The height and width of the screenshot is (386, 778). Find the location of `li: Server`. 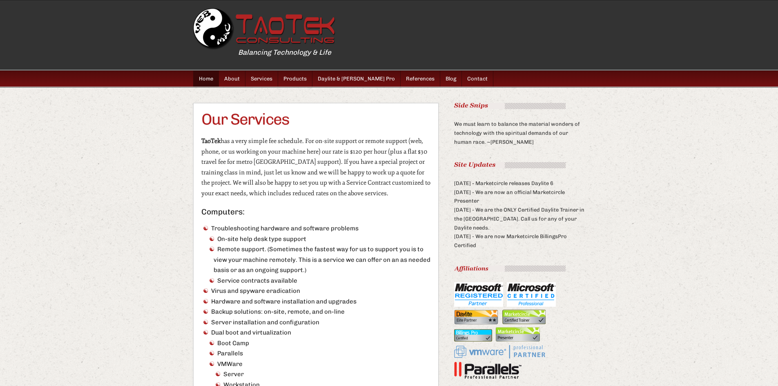

li: Server is located at coordinates (322, 375).